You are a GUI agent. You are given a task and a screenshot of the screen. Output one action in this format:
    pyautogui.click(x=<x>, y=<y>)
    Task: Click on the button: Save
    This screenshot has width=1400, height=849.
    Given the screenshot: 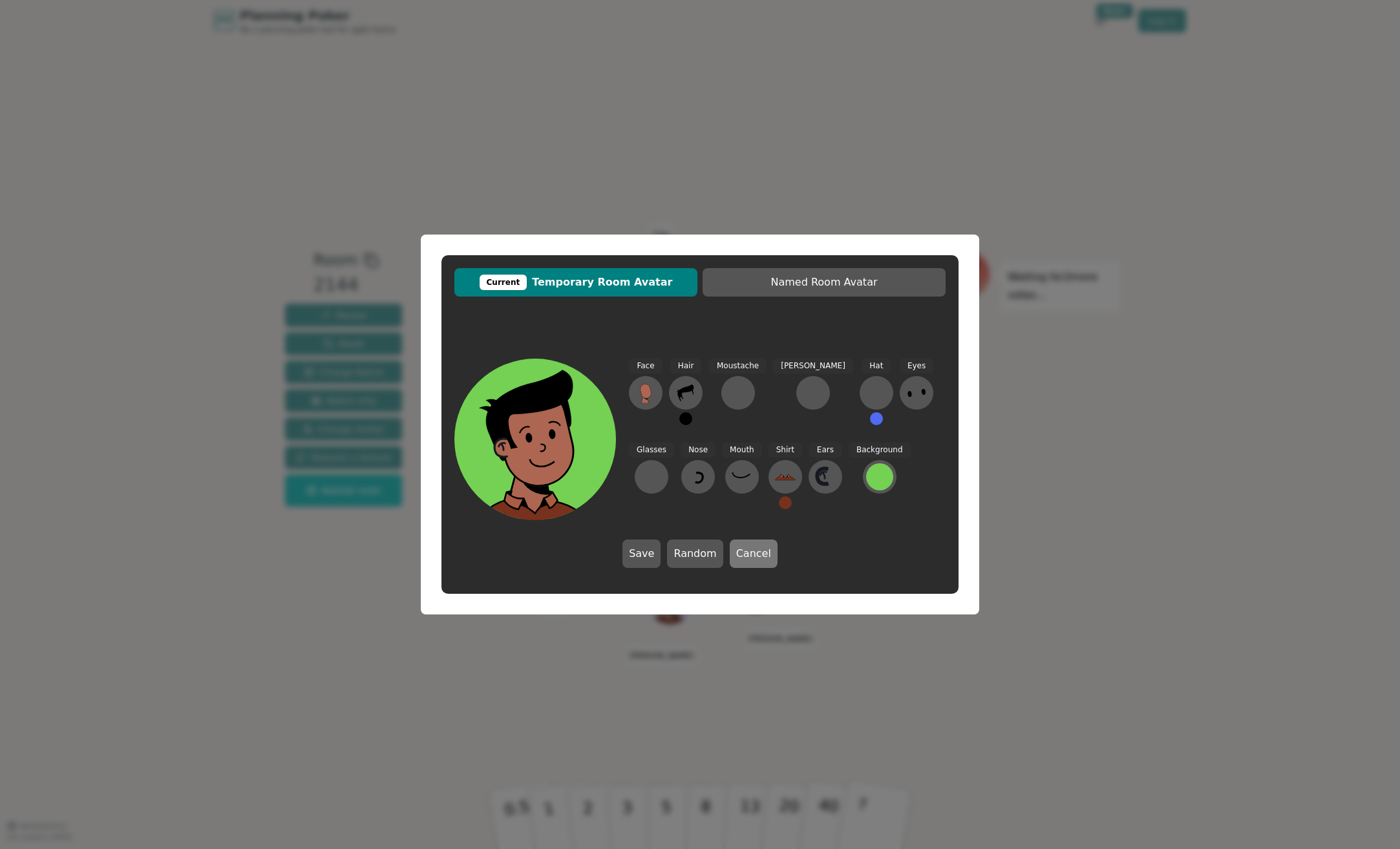 What is the action you would take?
    pyautogui.click(x=641, y=553)
    